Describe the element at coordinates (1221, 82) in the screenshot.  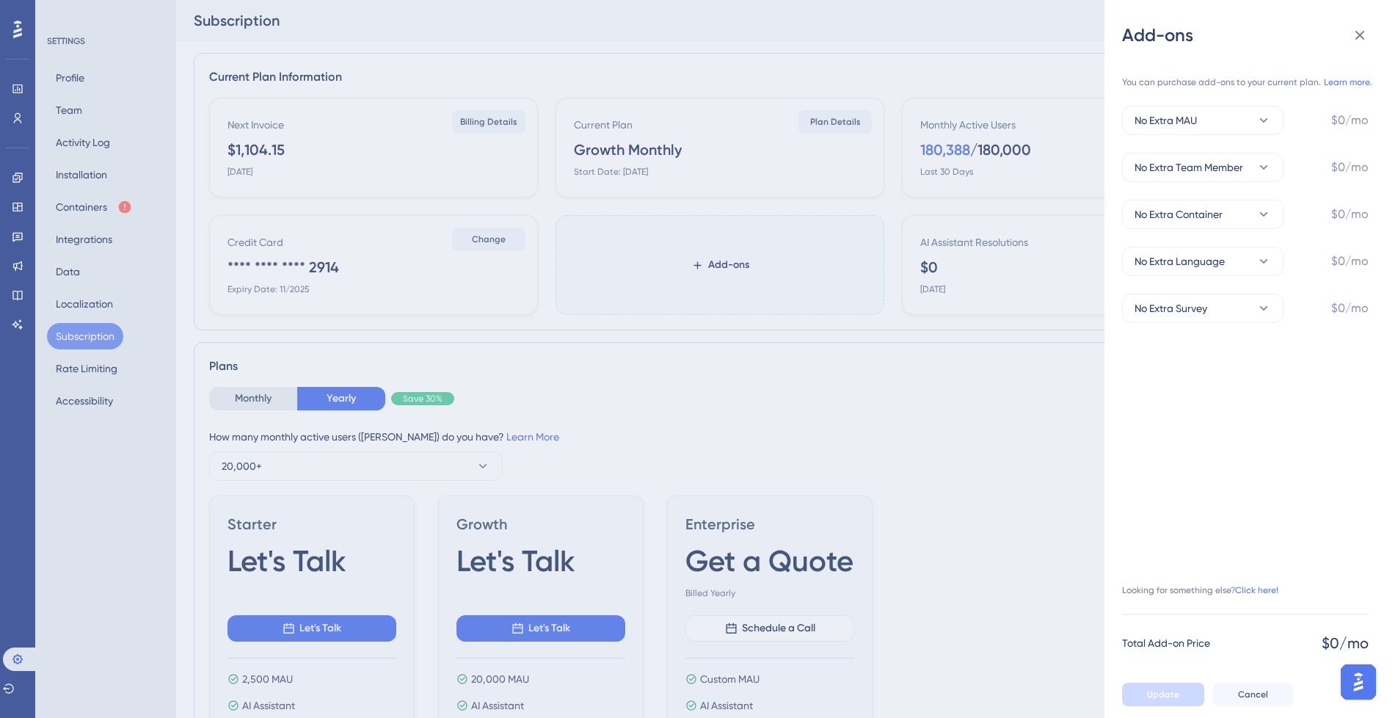
I see `span: You can purchase add-ons to your current plan.` at that location.